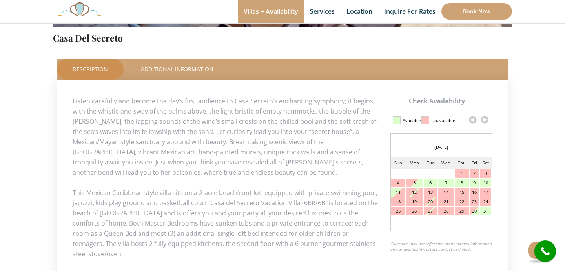 The height and width of the screenshot is (271, 565). I want to click on img: Awesome Logo, so click(80, 9).